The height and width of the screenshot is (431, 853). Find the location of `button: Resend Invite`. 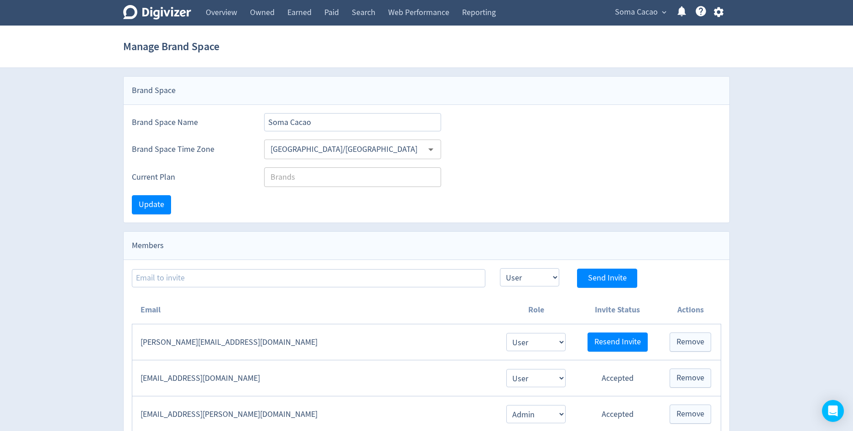

button: Resend Invite is located at coordinates (618, 342).